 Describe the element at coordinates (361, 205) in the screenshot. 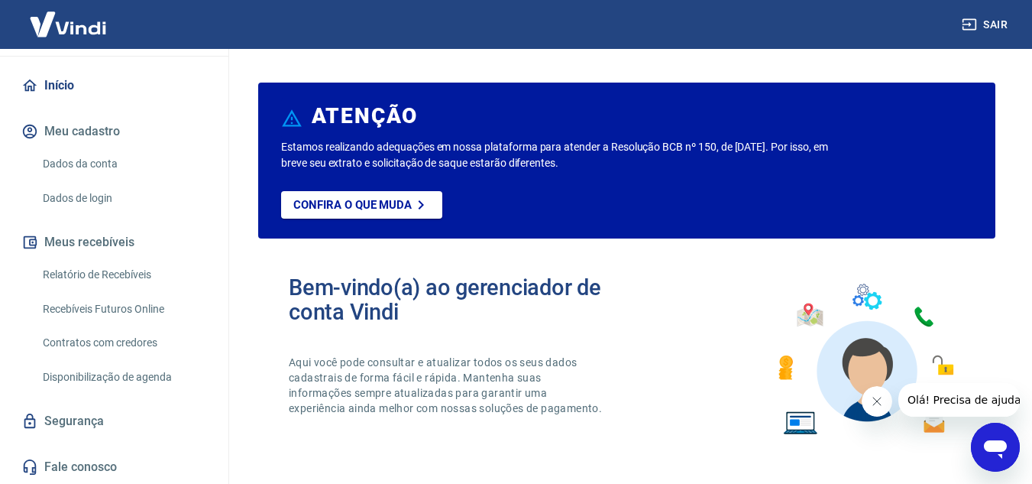

I see `a: Confira o que muda` at that location.